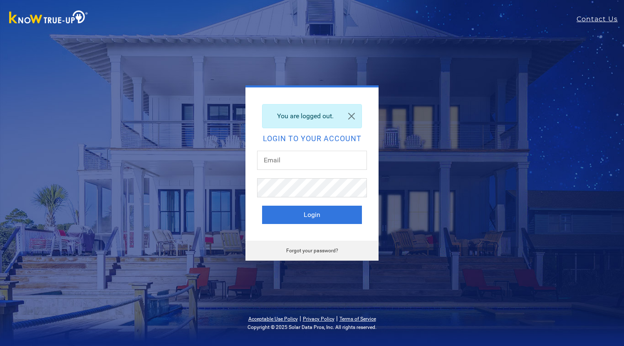 This screenshot has width=624, height=346. I want to click on img: Know True-Up, so click(49, 18).